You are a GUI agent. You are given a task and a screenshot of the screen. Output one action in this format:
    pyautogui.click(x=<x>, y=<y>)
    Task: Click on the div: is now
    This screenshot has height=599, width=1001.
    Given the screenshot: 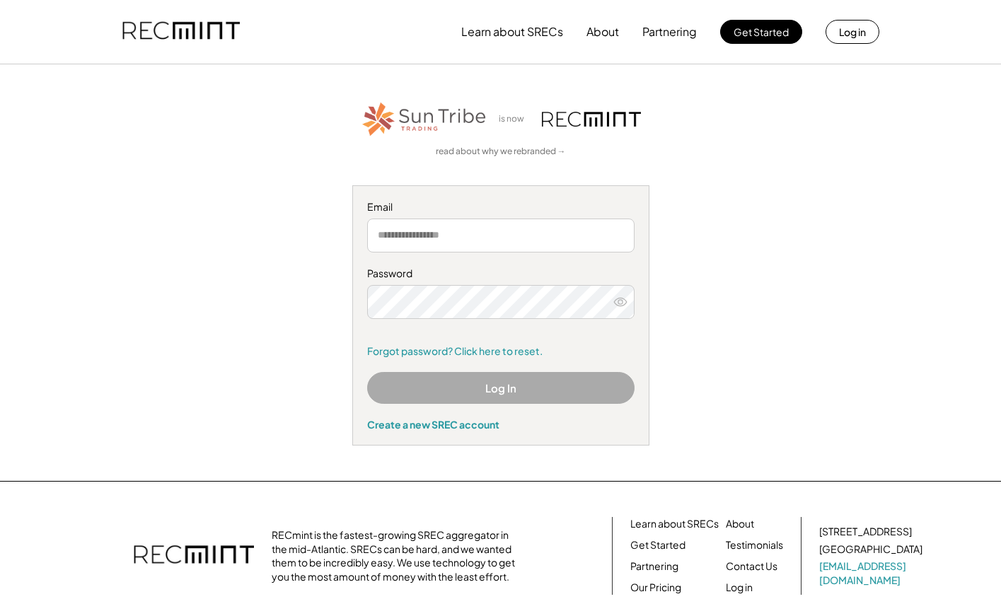 What is the action you would take?
    pyautogui.click(x=515, y=119)
    